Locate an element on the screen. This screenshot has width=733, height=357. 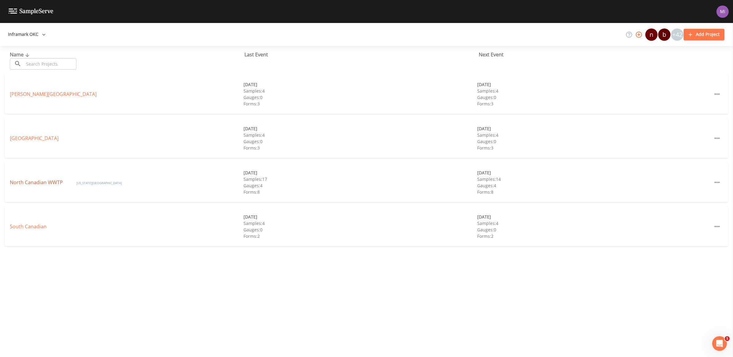
div: Samples: 17 is located at coordinates (361, 179).